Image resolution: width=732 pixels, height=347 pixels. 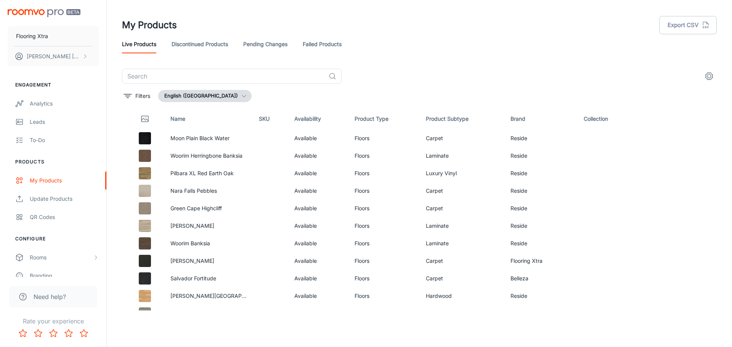 What do you see at coordinates (50, 297) in the screenshot?
I see `span: Need help?` at bounding box center [50, 297].